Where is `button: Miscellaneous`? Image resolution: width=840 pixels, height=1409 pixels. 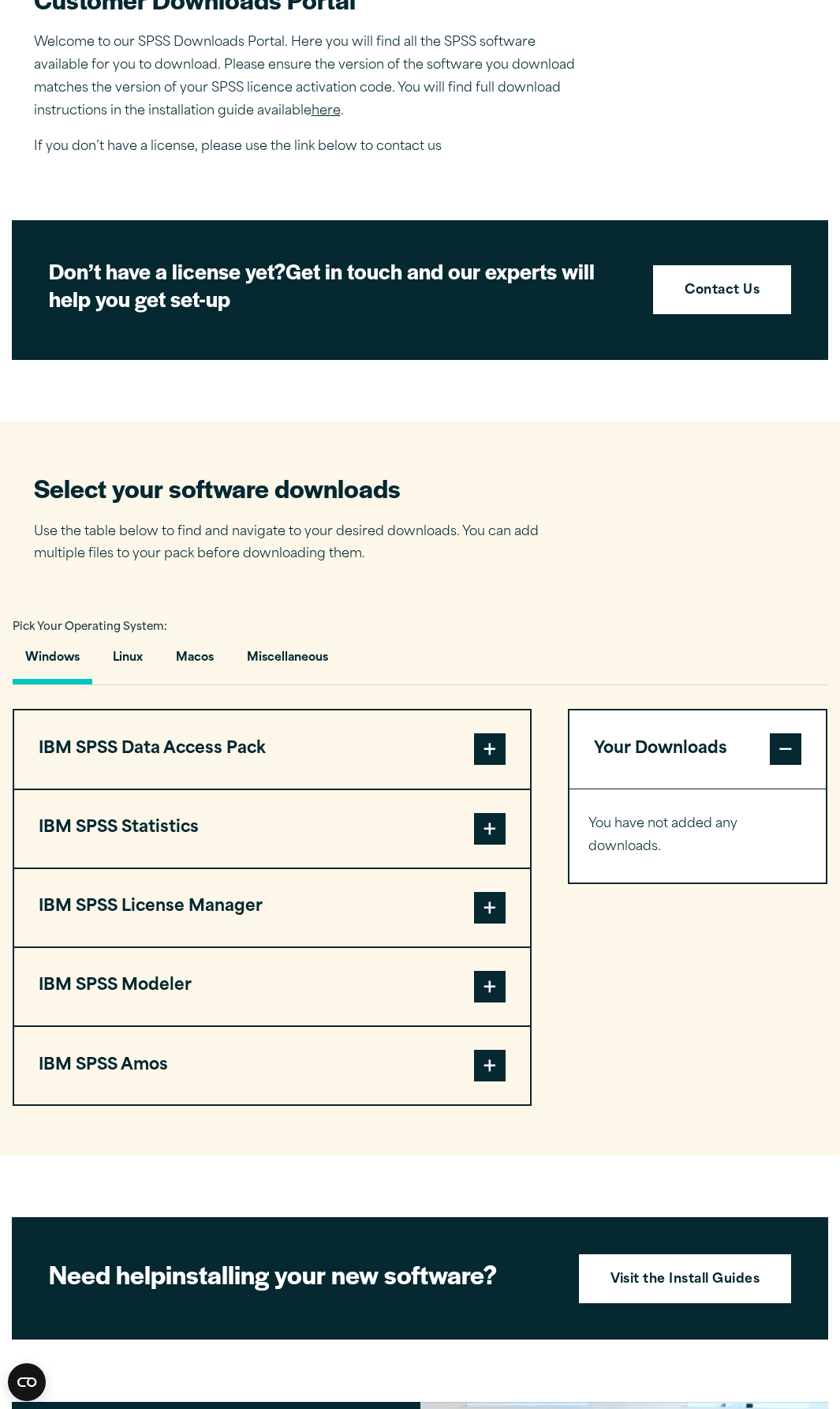
button: Miscellaneous is located at coordinates (287, 662).